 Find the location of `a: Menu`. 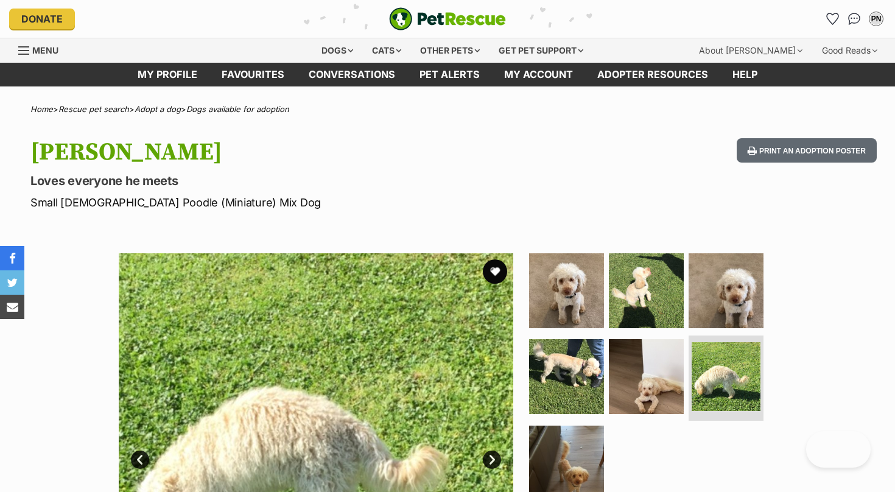

a: Menu is located at coordinates (43, 49).